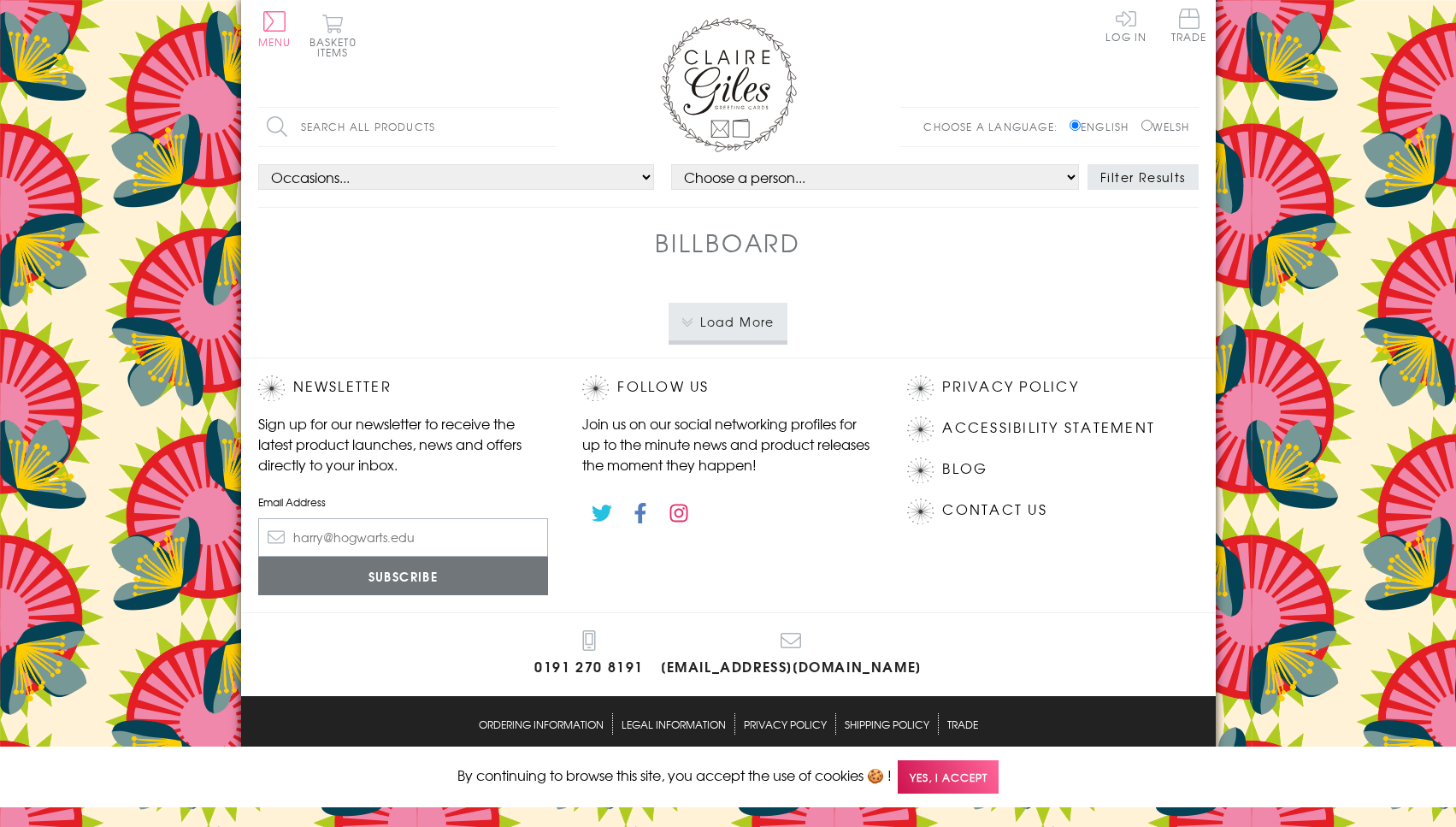 This screenshot has width=1456, height=827. Describe the element at coordinates (332, 35) in the screenshot. I see `button: Basket0 items` at that location.